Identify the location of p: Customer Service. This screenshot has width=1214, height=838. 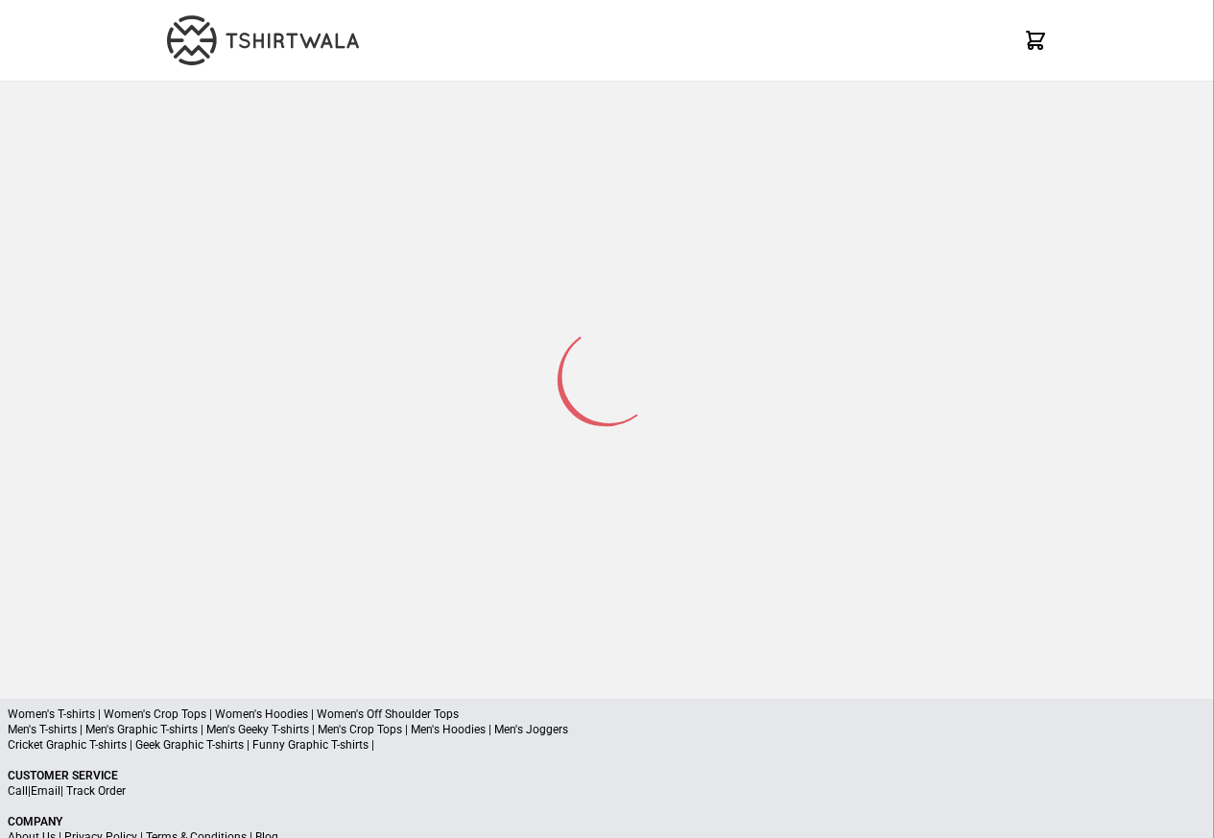
(606, 775).